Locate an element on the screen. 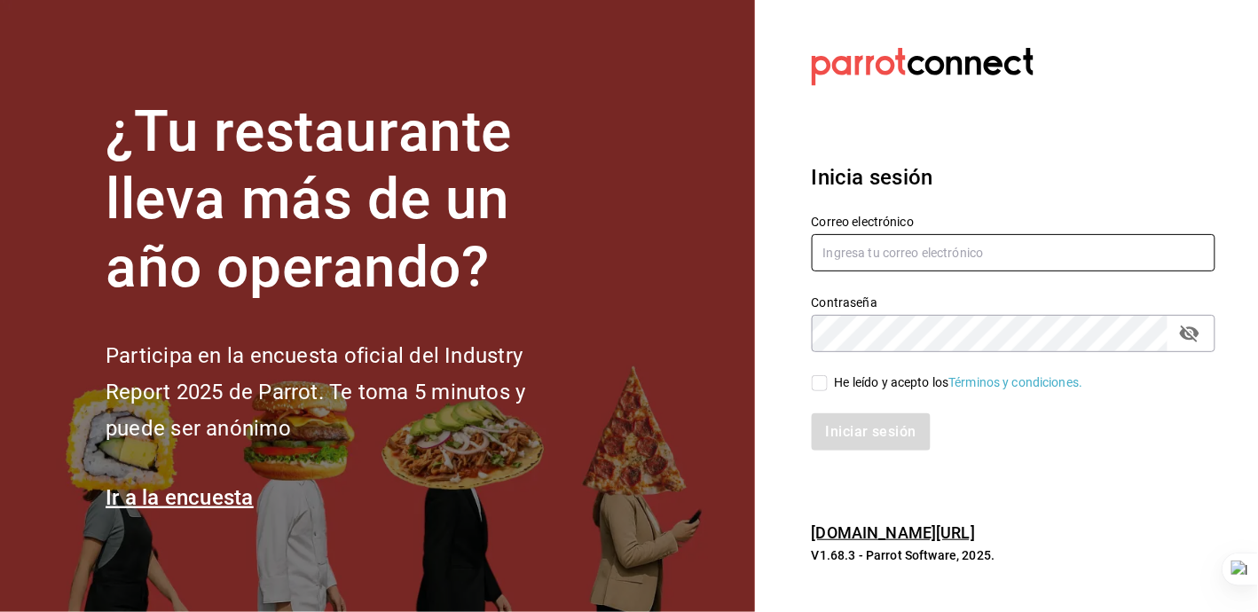  h2: Participa en la encuesta oficial del Industry Report 2025 de Parrot. Te toma 5 minutos y puede se... is located at coordinates (345, 392).